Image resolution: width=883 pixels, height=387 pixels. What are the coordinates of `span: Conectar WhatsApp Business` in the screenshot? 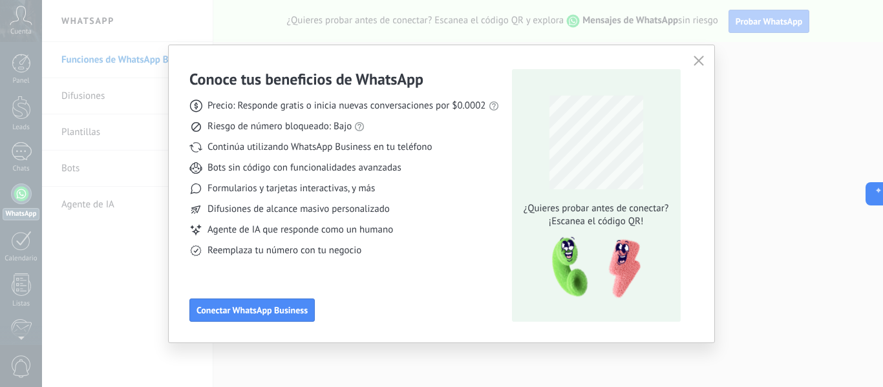 It's located at (252, 310).